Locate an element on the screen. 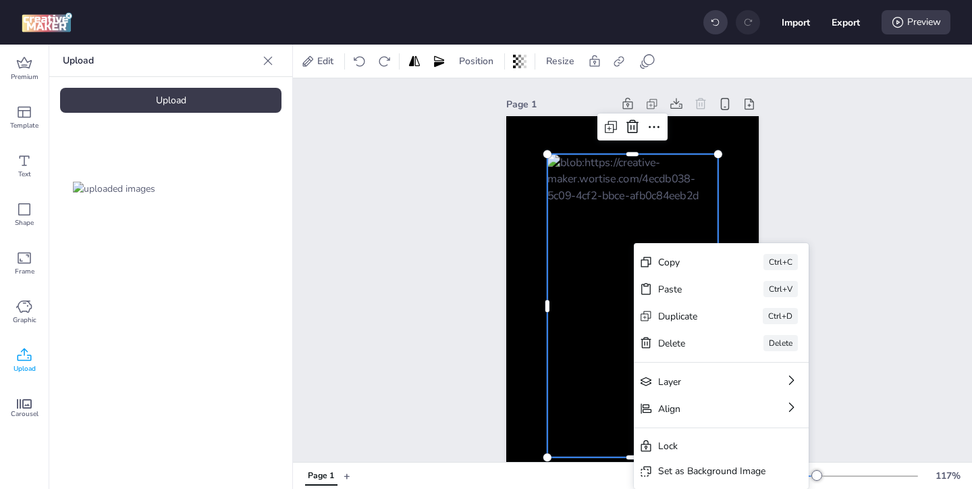  span: Upload is located at coordinates (24, 369).